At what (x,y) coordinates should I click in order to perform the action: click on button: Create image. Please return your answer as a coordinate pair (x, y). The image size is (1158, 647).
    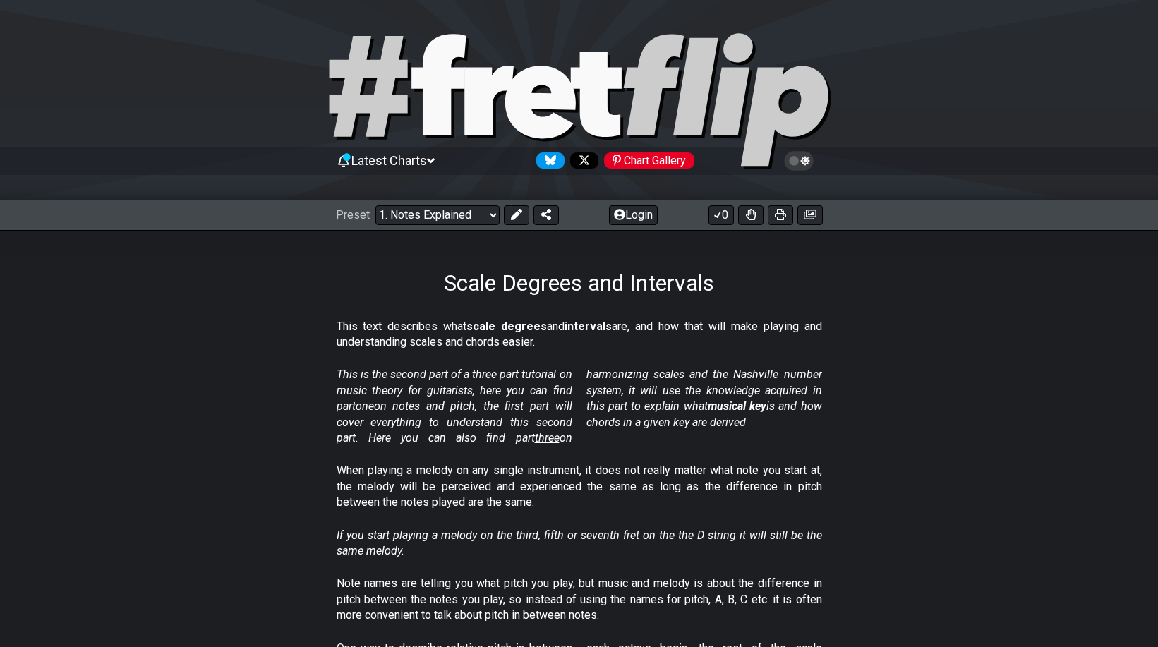
    Looking at the image, I should click on (810, 215).